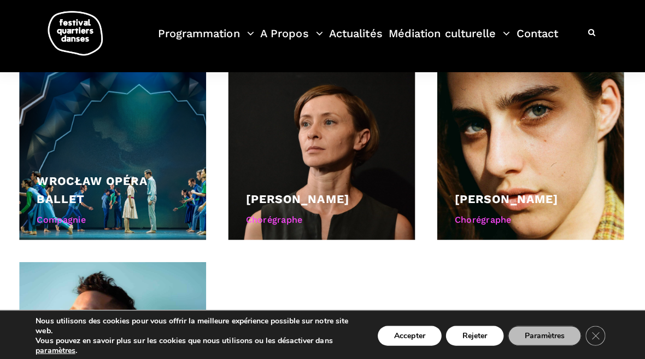  What do you see at coordinates (537, 40) in the screenshot?
I see `a: Contact` at bounding box center [537, 40].